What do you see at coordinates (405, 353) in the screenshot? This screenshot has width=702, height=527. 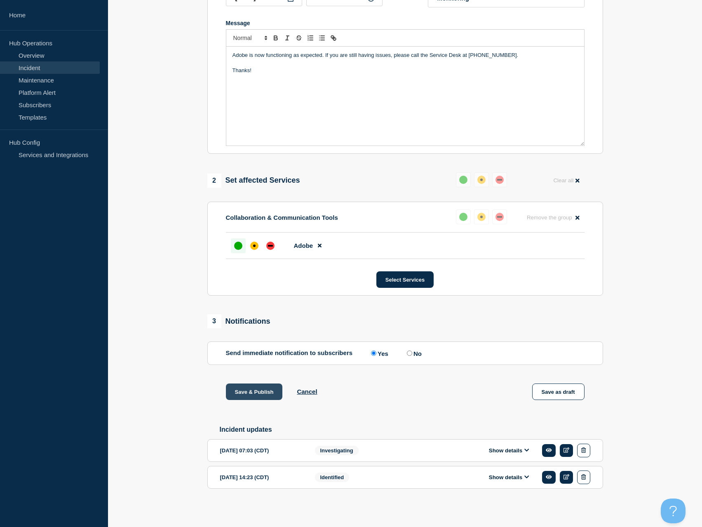 I see `div: Send immediate notification to subscribers` at bounding box center [405, 353].